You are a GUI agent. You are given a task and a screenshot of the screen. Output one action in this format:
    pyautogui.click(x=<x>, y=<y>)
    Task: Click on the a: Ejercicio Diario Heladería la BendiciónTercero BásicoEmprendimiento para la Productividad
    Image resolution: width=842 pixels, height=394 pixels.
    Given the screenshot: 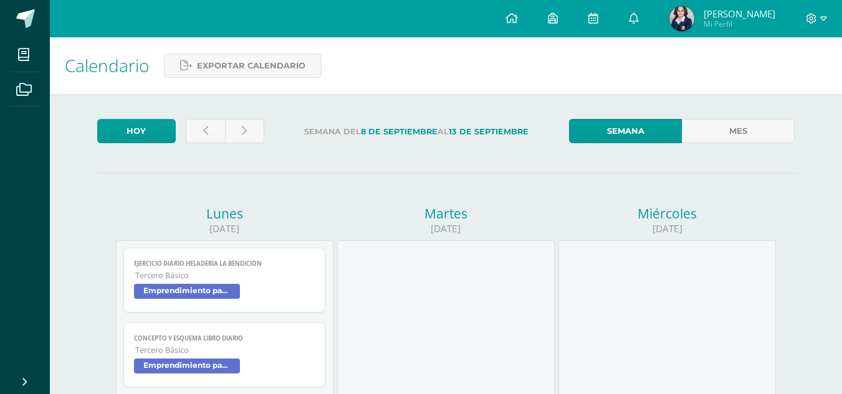 What is the action you would take?
    pyautogui.click(x=224, y=280)
    